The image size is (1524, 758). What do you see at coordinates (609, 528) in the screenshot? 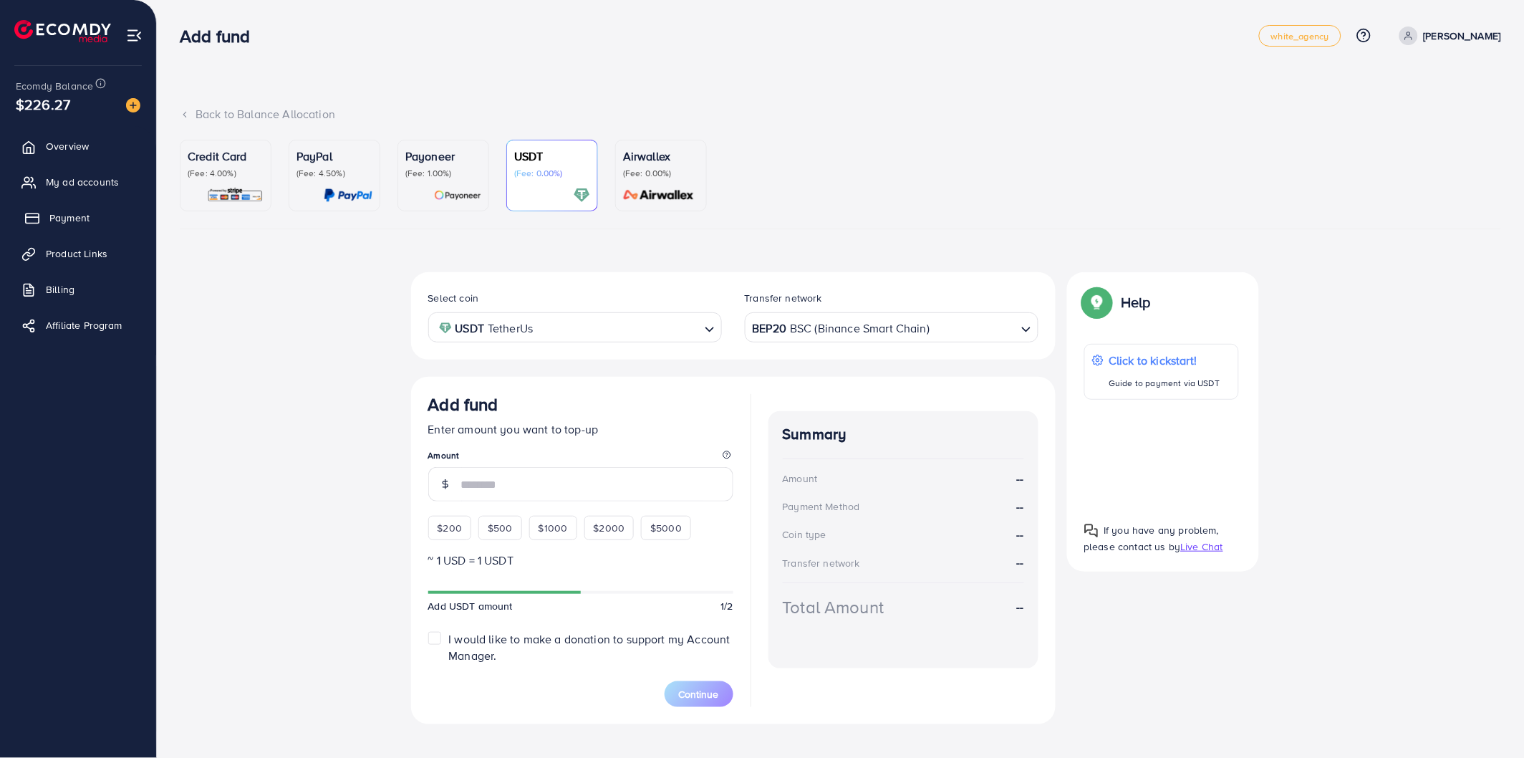
I see `span: $2000` at bounding box center [609, 528].